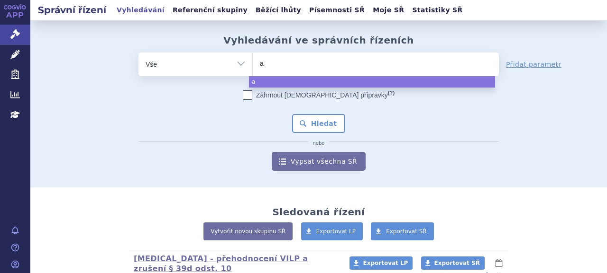 The height and width of the screenshot is (273, 607). Describe the element at coordinates (318, 162) in the screenshot. I see `a: Vypsat všechna SŘ` at that location.